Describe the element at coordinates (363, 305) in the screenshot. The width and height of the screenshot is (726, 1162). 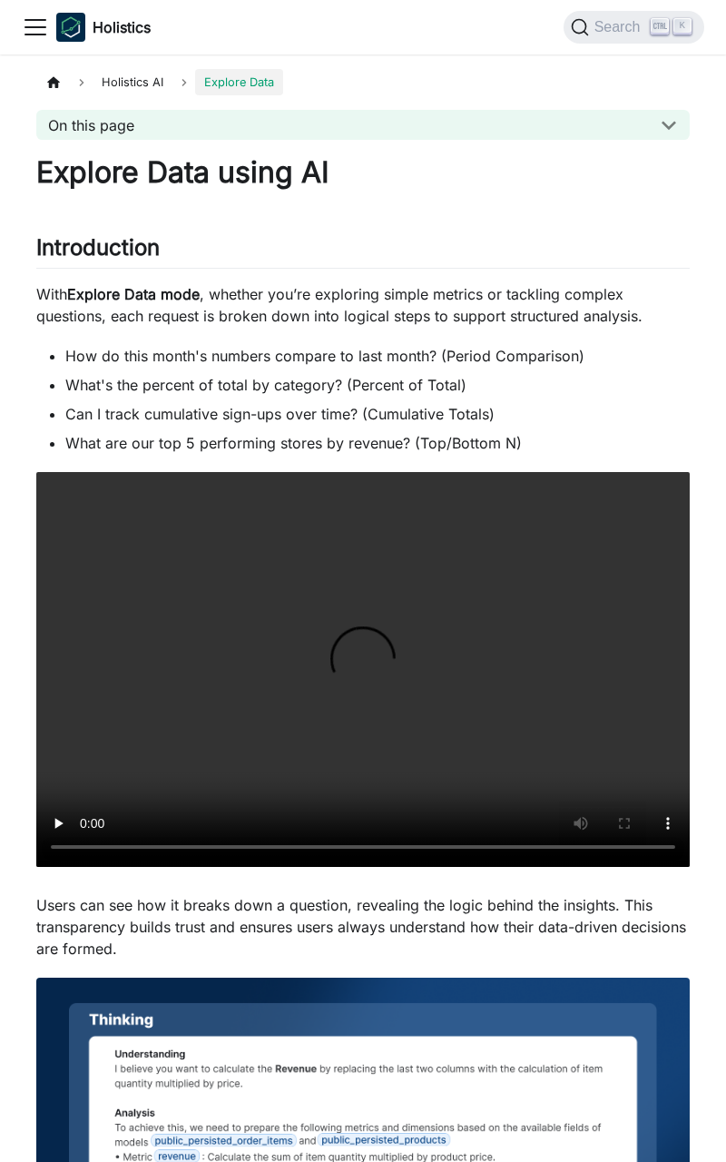
I see `p: With , whether you’re exploring simple metrics or tackling complex questions, each request is bro...` at that location.